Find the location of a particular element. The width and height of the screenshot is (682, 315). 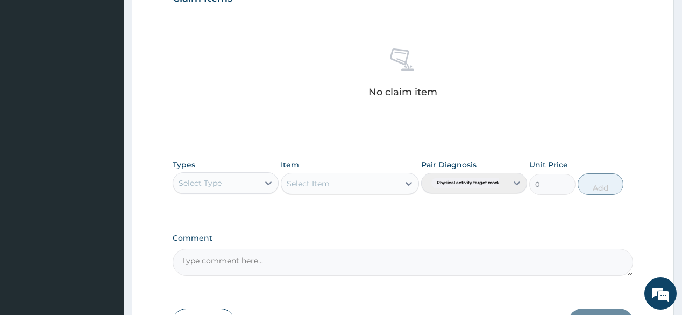

label: Unit Price is located at coordinates (549, 165).